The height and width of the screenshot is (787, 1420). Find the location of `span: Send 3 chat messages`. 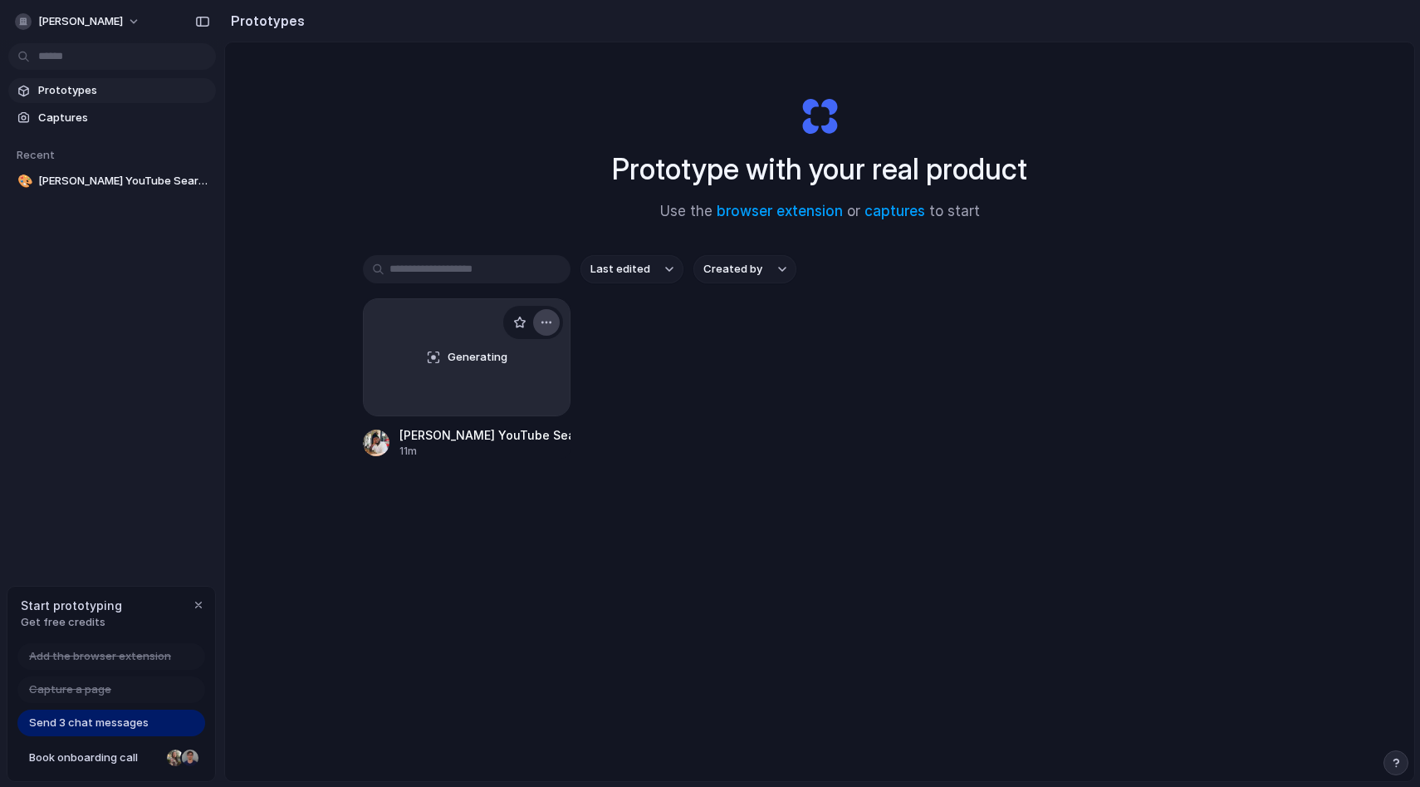

span: Send 3 chat messages is located at coordinates (89, 723).